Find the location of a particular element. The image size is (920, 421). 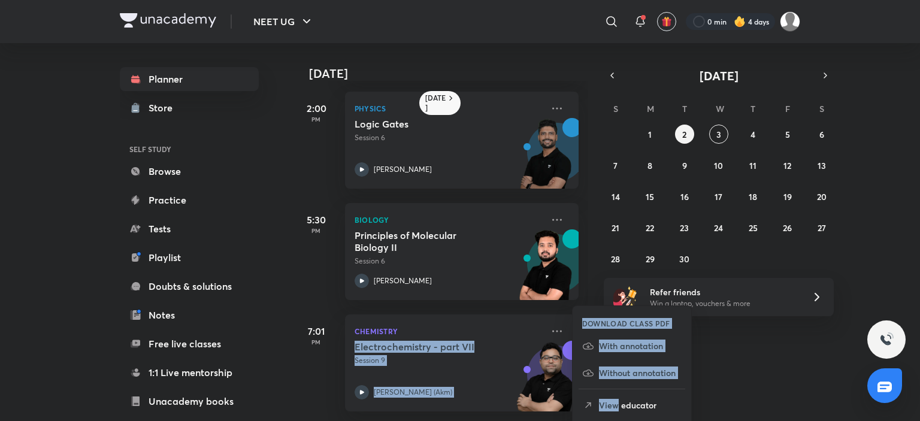

abbr: September 11, 2025 is located at coordinates (753, 165).